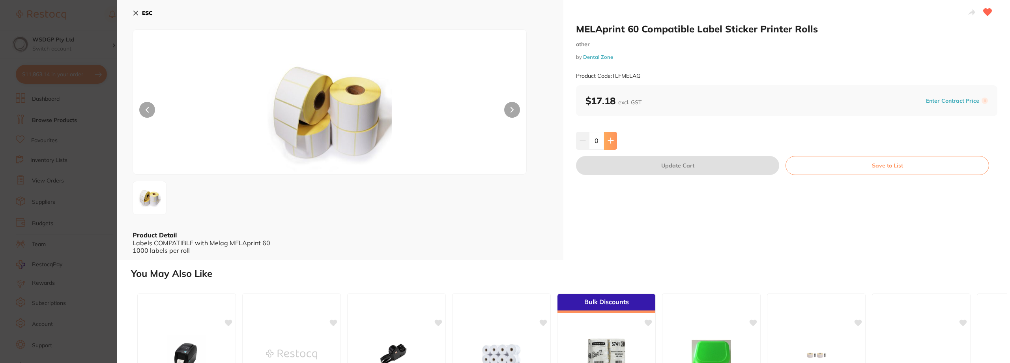 The image size is (1010, 363). I want to click on button: ESC, so click(142, 13).